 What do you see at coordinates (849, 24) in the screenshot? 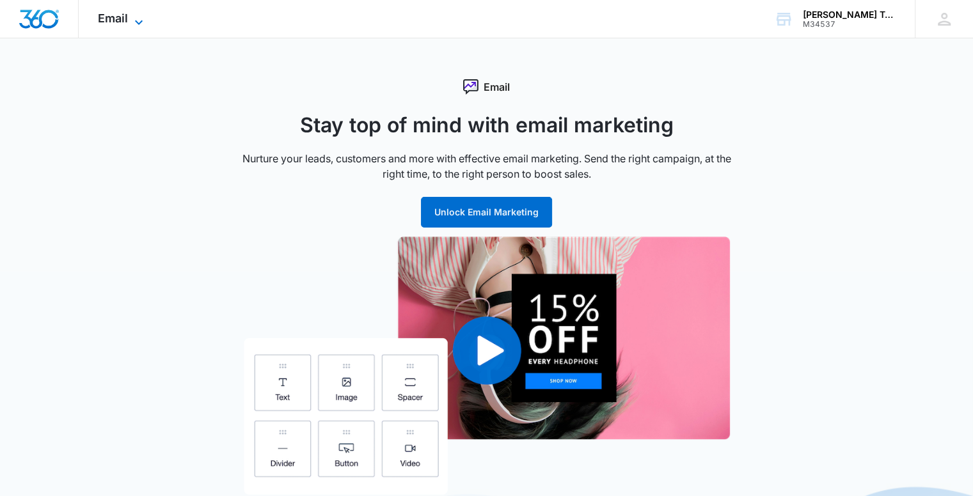
I see `div: account id` at bounding box center [849, 24].